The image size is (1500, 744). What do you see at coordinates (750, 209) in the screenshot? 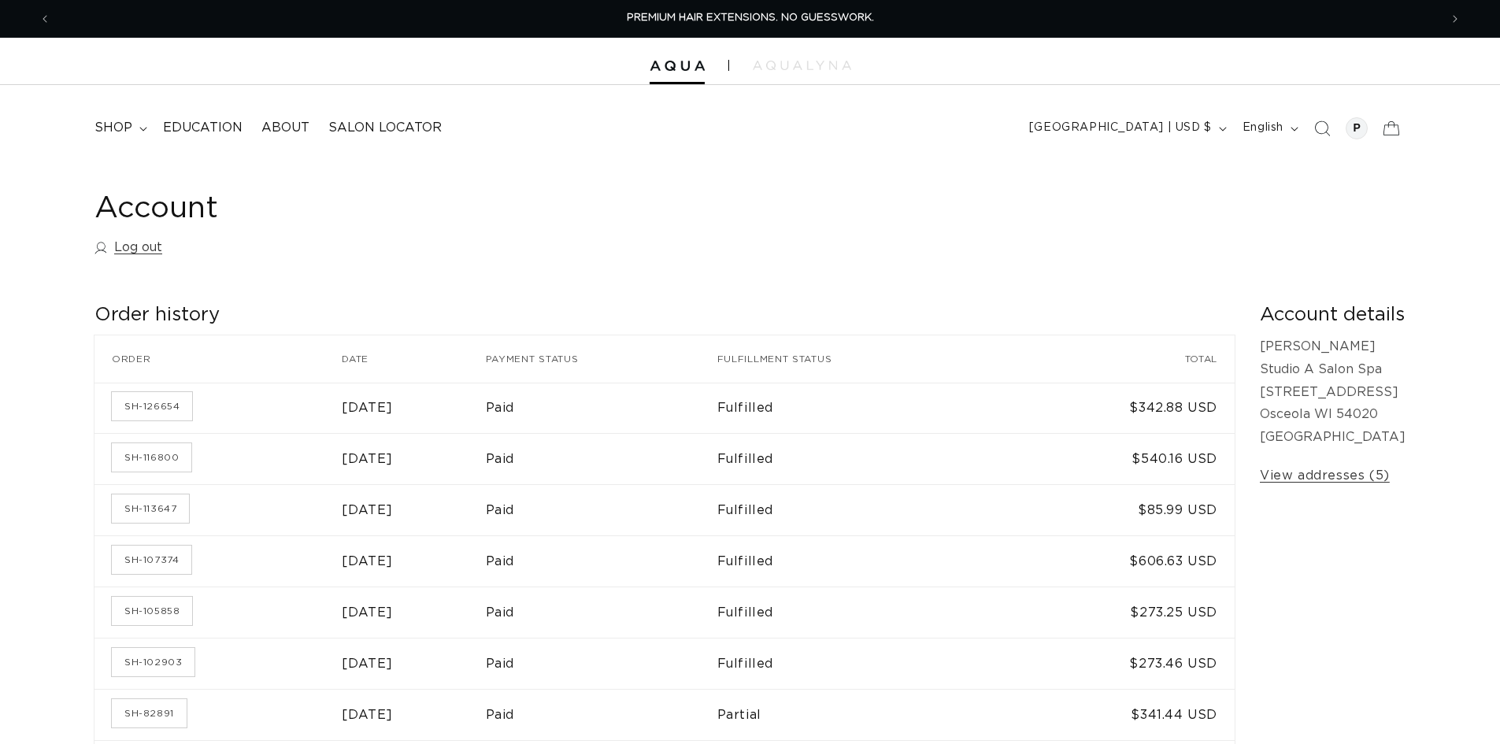
I see `h1: Account` at bounding box center [750, 209].